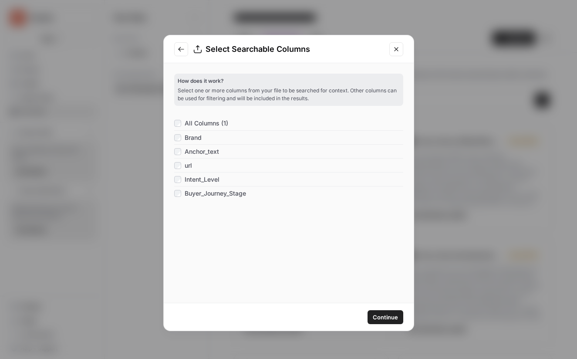 This screenshot has width=577, height=359. Describe the element at coordinates (385, 317) in the screenshot. I see `span: Continue` at that location.